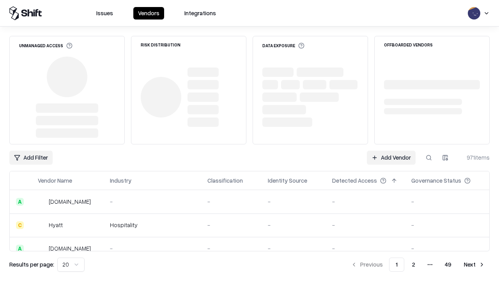 This screenshot has height=281, width=499. I want to click on button: Next, so click(475, 264).